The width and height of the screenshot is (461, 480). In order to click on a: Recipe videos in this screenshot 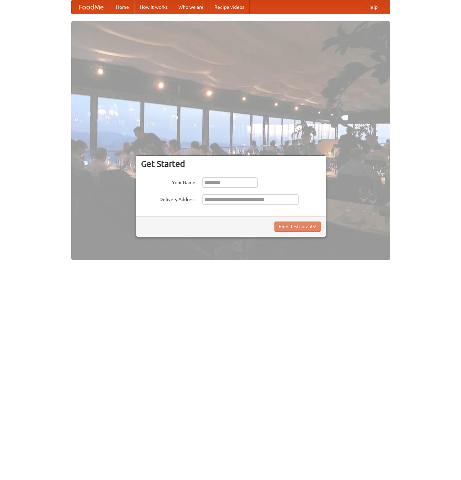, I will do `click(229, 7)`.